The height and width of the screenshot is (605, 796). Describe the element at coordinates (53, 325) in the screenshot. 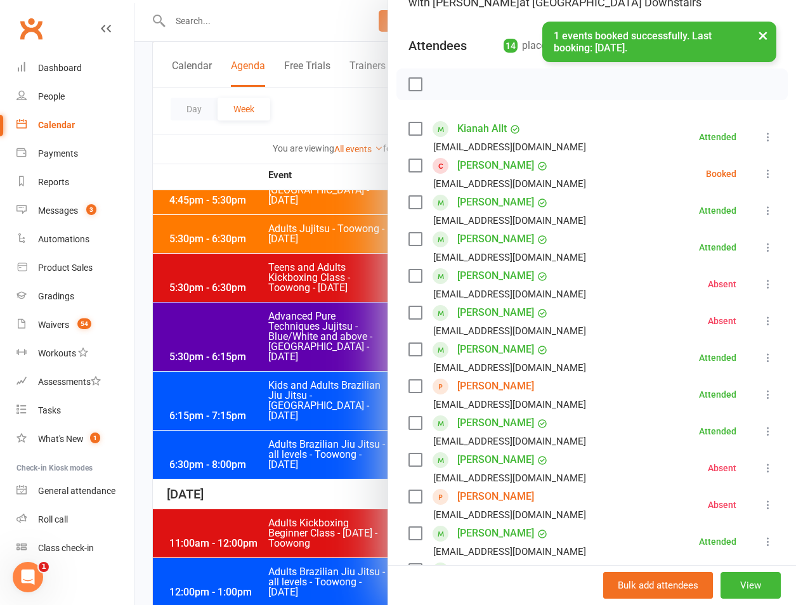

I see `div: Waivers` at that location.